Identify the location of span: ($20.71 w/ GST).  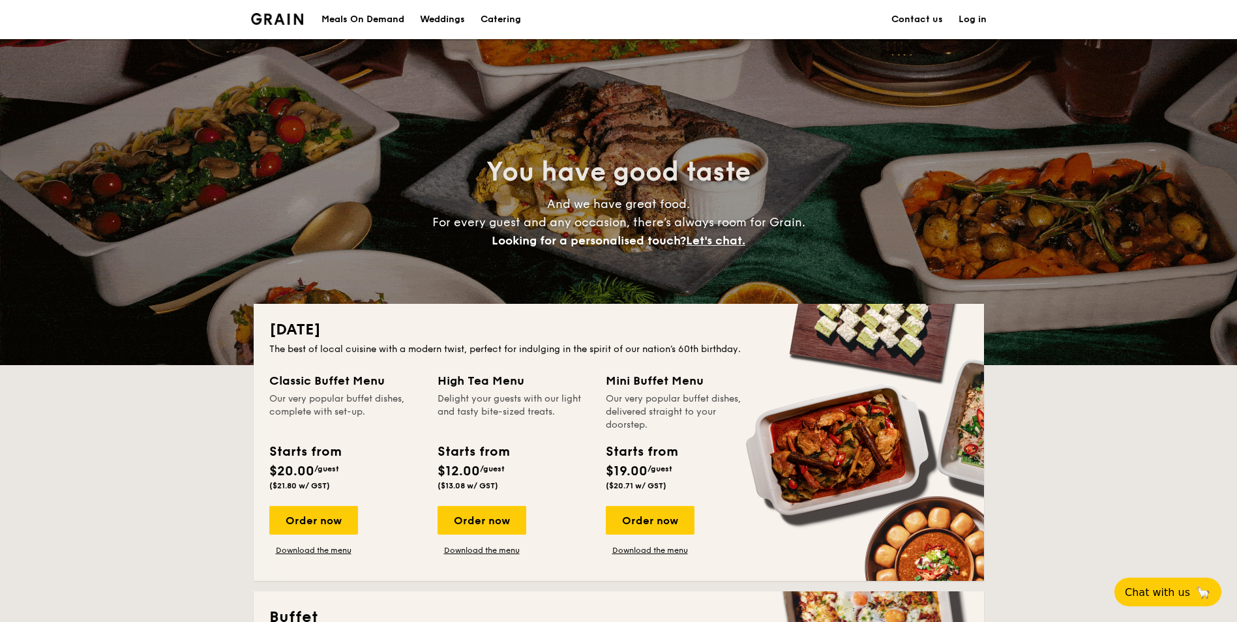
(636, 486).